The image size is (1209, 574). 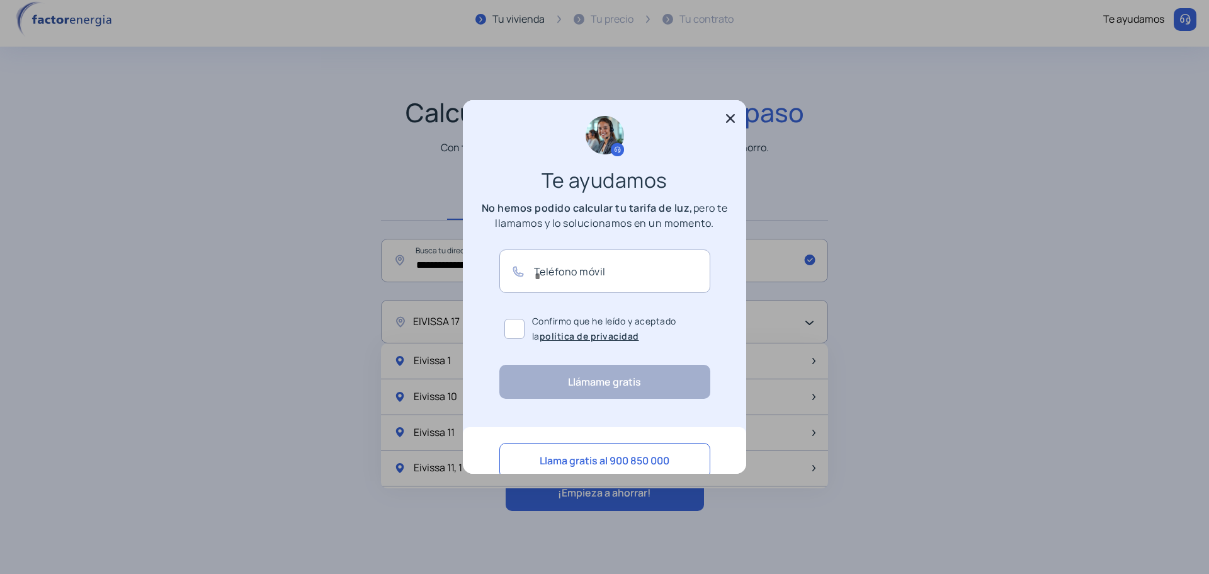 I want to click on button: Llama gratis al 900 850 000, so click(x=604, y=460).